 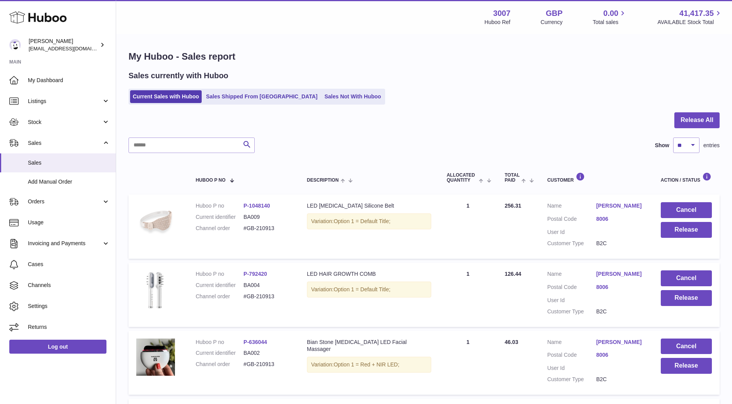 What do you see at coordinates (611, 13) in the screenshot?
I see `span: 0.00` at bounding box center [611, 13].